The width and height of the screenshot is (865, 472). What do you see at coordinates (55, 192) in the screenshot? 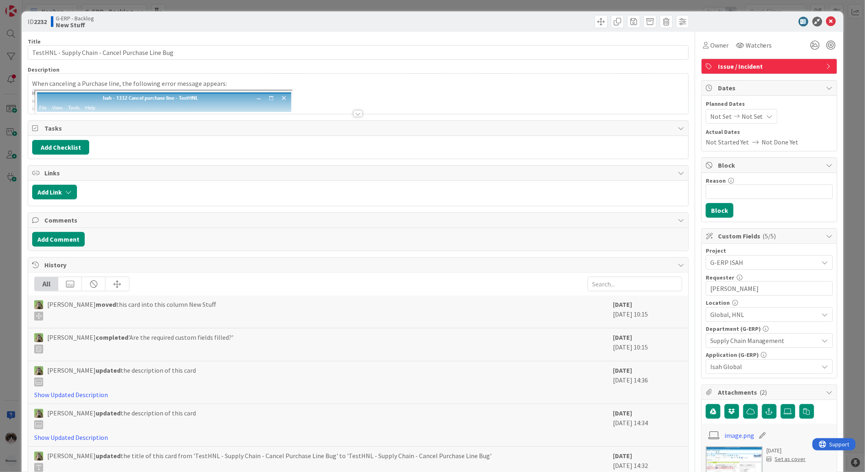
I see `button: Add Link` at bounding box center [55, 192].